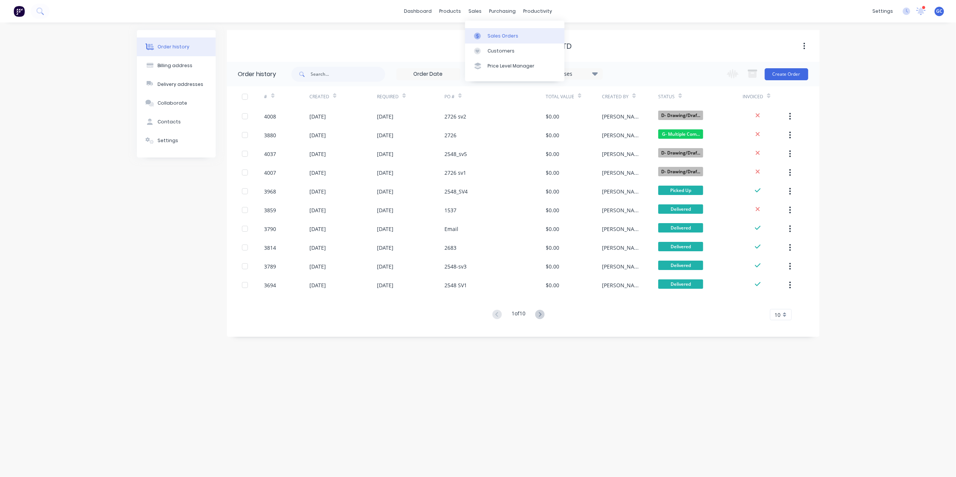  Describe the element at coordinates (176, 122) in the screenshot. I see `button: Contacts` at that location.